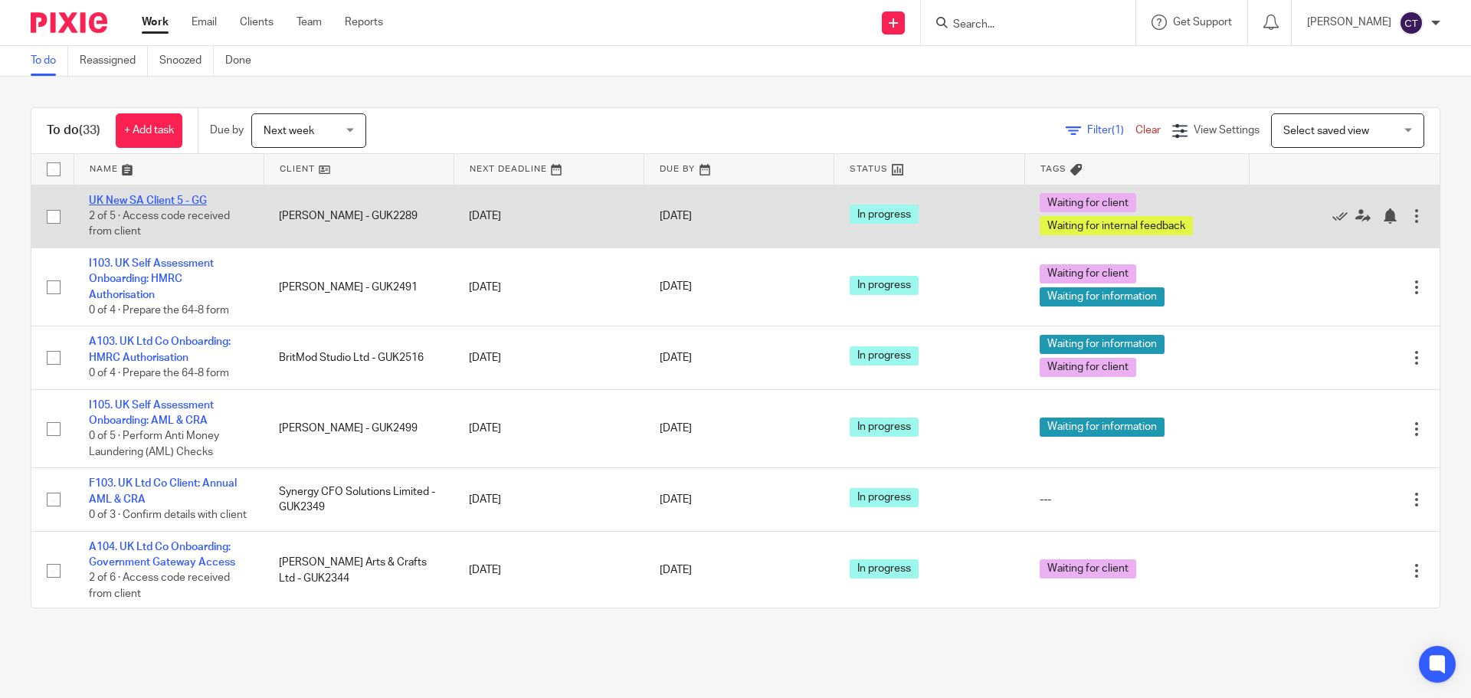 The width and height of the screenshot is (1471, 698). I want to click on span: Filter, so click(1111, 130).